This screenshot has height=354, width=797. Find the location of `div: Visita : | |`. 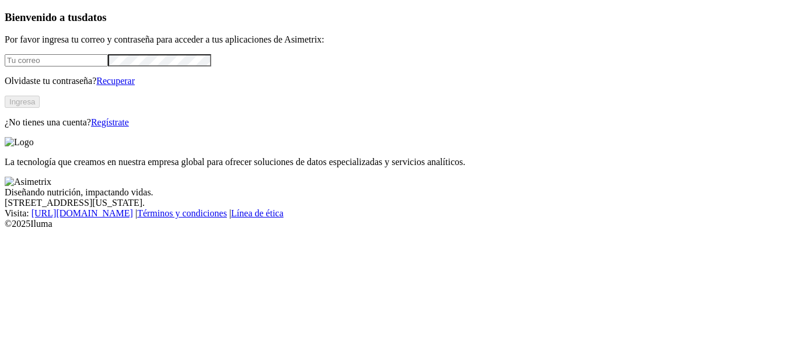

div: Visita : | | is located at coordinates (398, 213).